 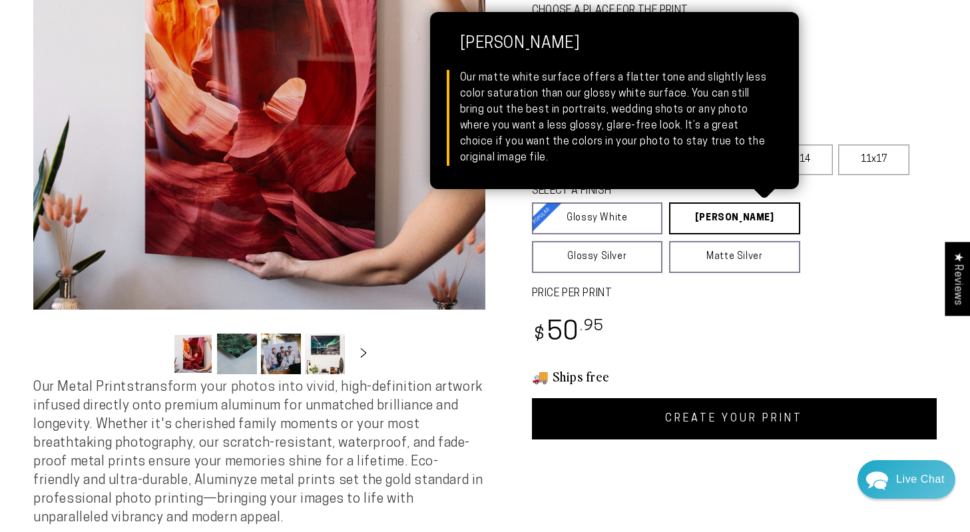 What do you see at coordinates (258, 453) in the screenshot?
I see `span: Our Metal Prints transform your photos into vivid, high-definition artwork infused directly onto ...` at bounding box center [258, 453].